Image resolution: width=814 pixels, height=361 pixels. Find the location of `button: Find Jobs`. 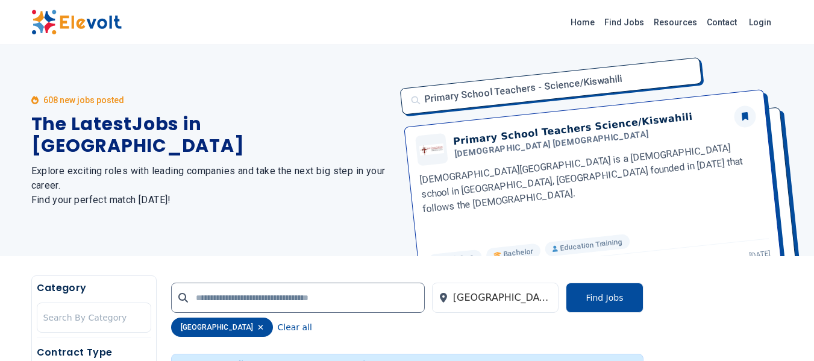

button: Find Jobs is located at coordinates (605, 298).